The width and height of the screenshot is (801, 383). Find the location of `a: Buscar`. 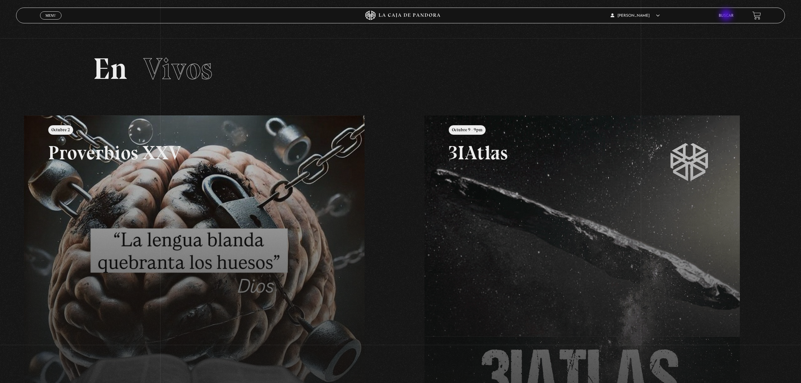

a: Buscar is located at coordinates (726, 16).